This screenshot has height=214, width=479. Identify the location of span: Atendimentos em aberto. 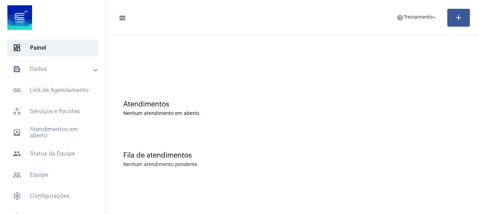
(53, 133).